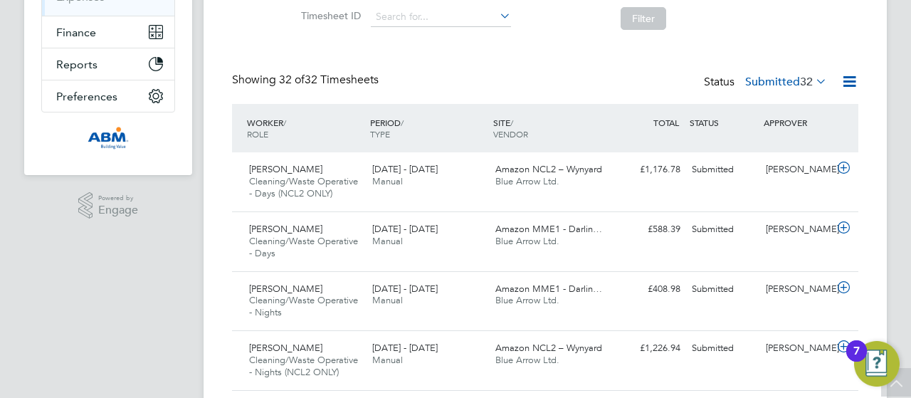 The height and width of the screenshot is (398, 911). What do you see at coordinates (108, 206) in the screenshot?
I see `a: Powered byEngage` at bounding box center [108, 206].